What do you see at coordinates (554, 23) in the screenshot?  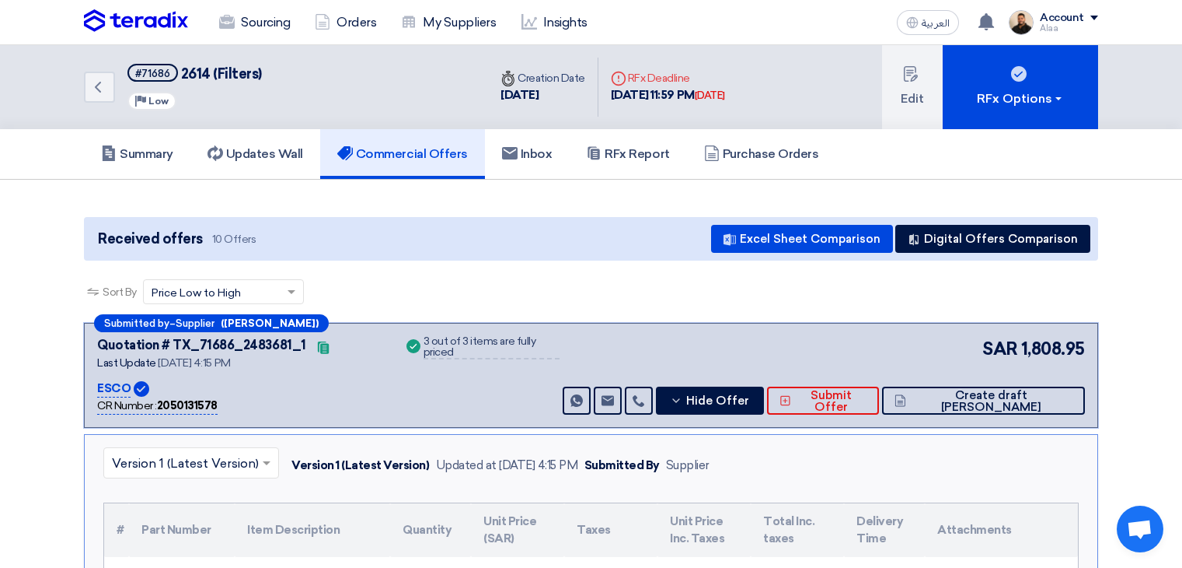 I see `a: Insights` at bounding box center [554, 23].